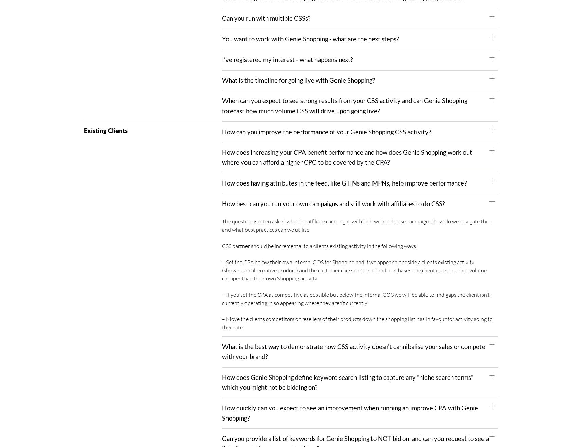  Describe the element at coordinates (345, 106) in the screenshot. I see `a: When can you expect to see strong results from your CSS activity and can Genie Shopping forecast ...` at that location.